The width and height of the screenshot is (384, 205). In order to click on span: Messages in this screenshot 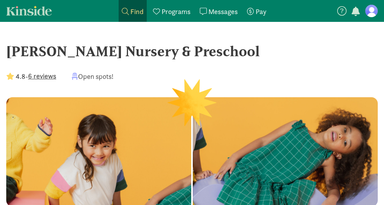, I will do `click(223, 11)`.